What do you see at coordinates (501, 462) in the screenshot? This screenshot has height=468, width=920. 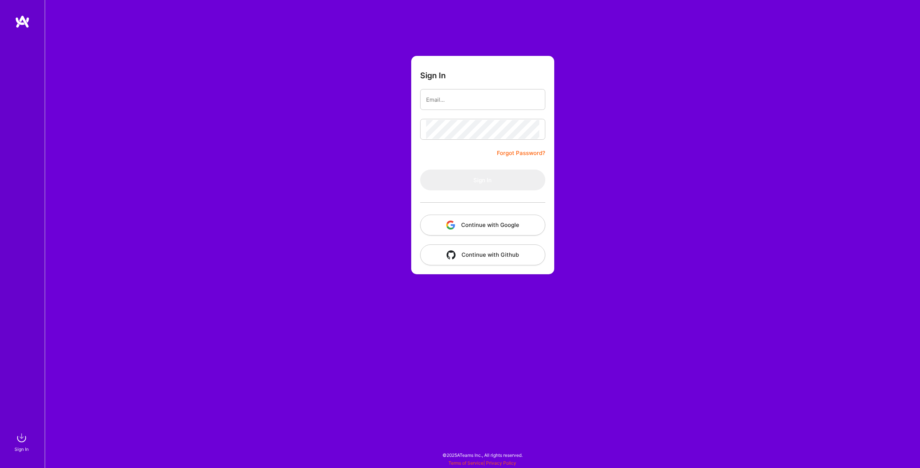 I see `a: Privacy Policy` at bounding box center [501, 462].